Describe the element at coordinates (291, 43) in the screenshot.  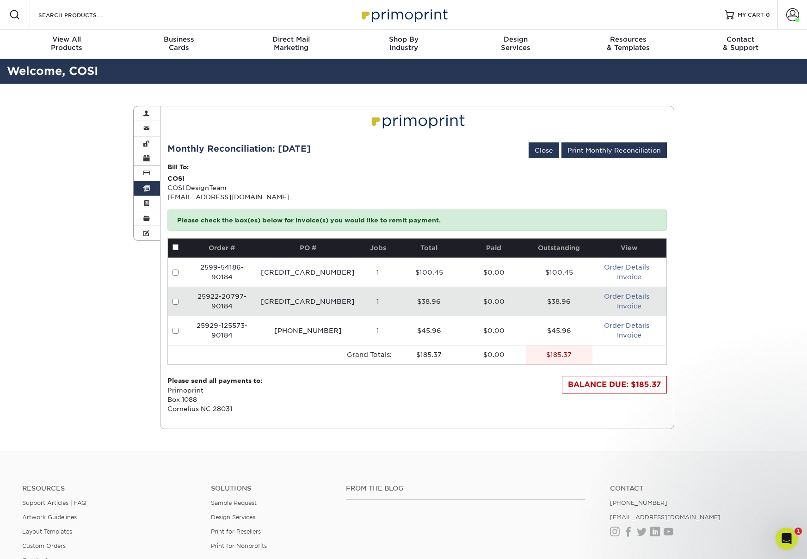
I see `div: Marketing` at that location.